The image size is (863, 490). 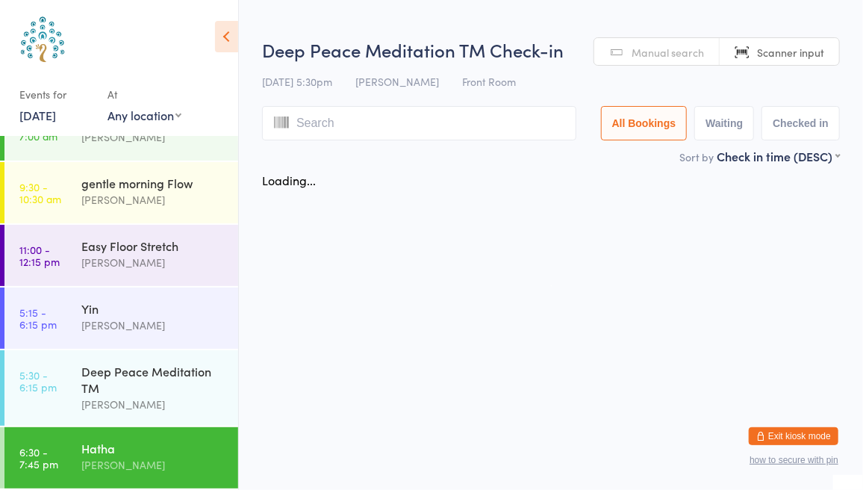 What do you see at coordinates (645, 123) in the screenshot?
I see `button: All Bookings` at bounding box center [645, 123].